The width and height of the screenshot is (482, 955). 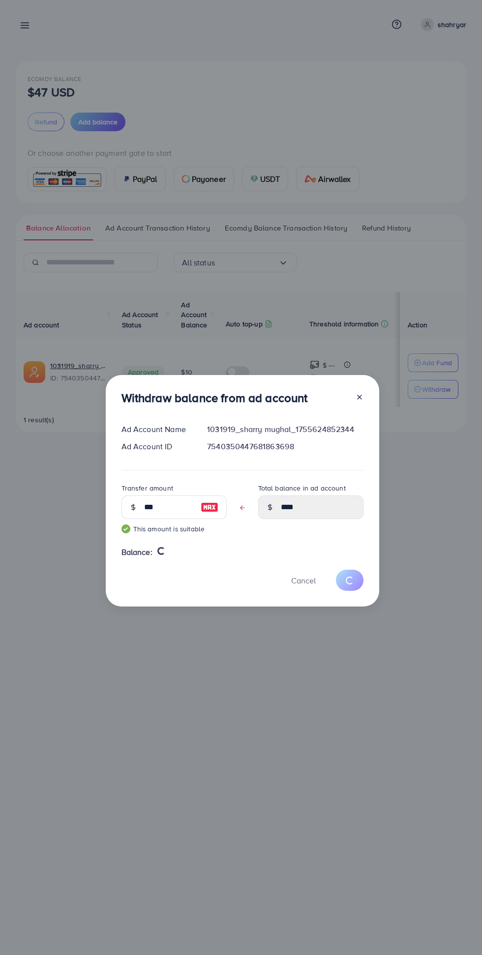 I want to click on span: Balance:, so click(x=137, y=552).